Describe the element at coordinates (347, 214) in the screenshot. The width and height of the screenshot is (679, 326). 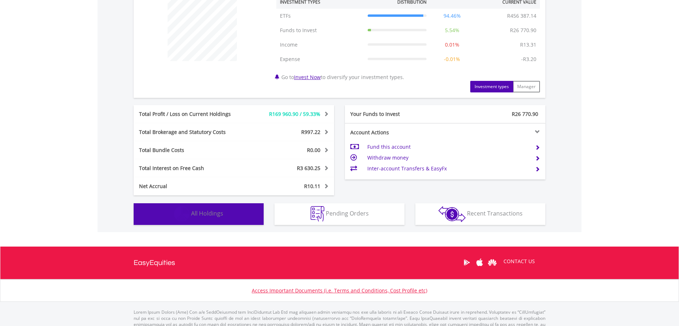
I see `span: Pending Orders` at that location.